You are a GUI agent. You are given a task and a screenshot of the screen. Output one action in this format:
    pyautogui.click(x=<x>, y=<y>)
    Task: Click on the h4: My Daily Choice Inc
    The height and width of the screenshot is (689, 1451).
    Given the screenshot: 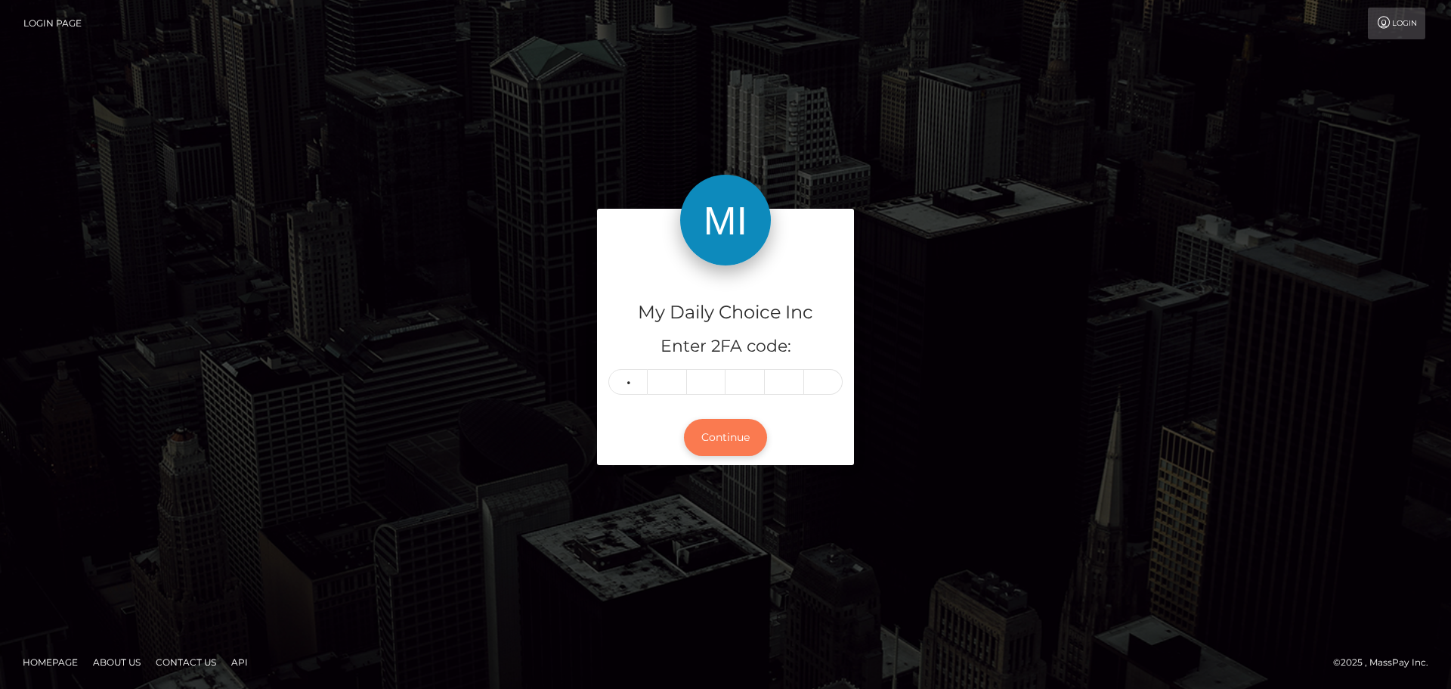 What is the action you would take?
    pyautogui.click(x=726, y=312)
    